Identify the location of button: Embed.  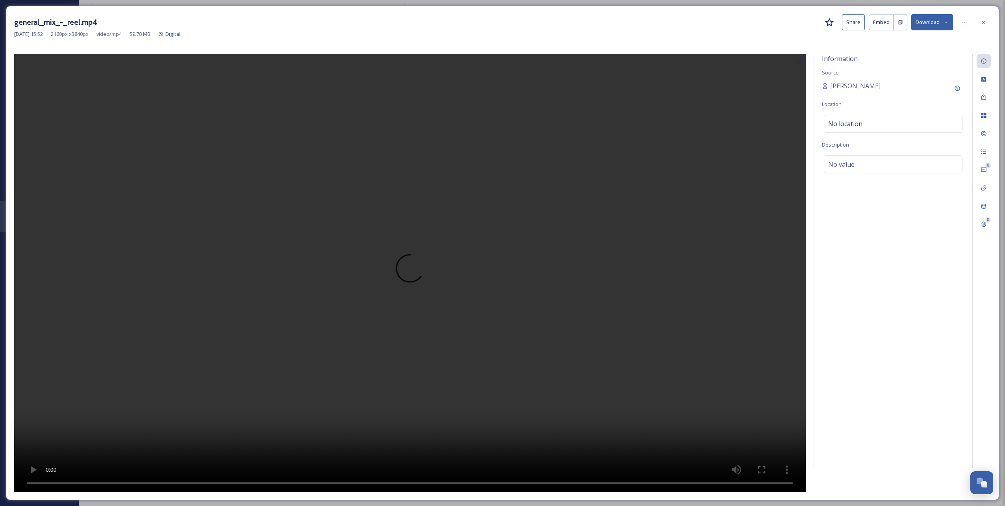
(881, 22).